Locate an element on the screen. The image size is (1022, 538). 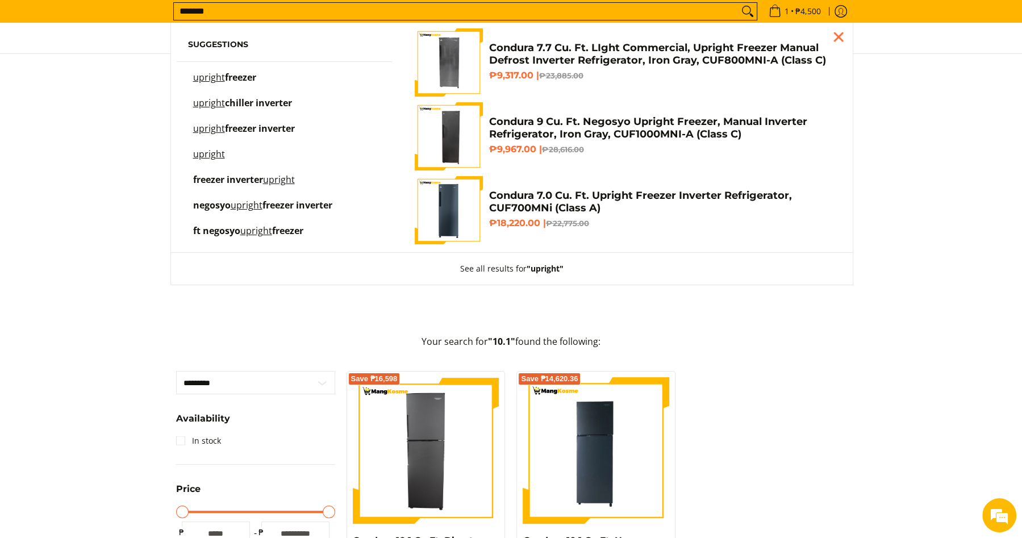
h6: Suggestions is located at coordinates (284, 45).